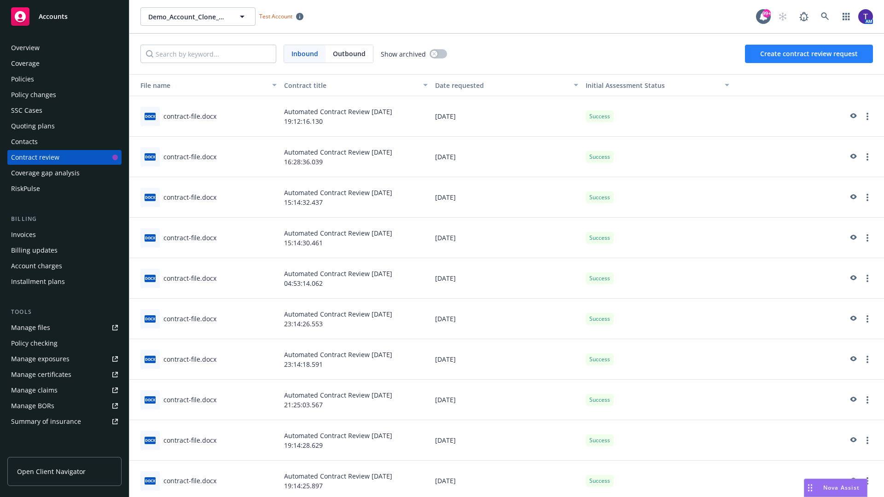 Image resolution: width=884 pixels, height=497 pixels. What do you see at coordinates (198, 17) in the screenshot?
I see `button: Demo_Account_Clone_QA_CR_Tests_Prospect` at bounding box center [198, 17].